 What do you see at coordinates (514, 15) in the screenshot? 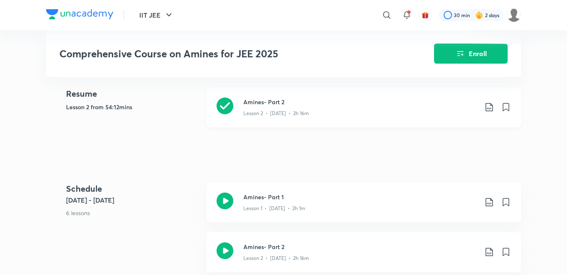
I see `img: kavin Goswami` at bounding box center [514, 15].